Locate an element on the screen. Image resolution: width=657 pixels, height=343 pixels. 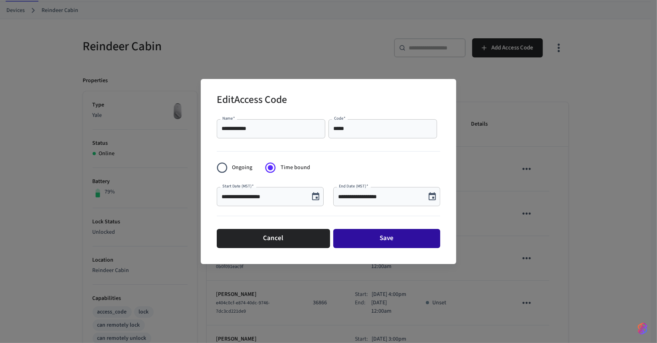
button: Cancel is located at coordinates (273, 239).